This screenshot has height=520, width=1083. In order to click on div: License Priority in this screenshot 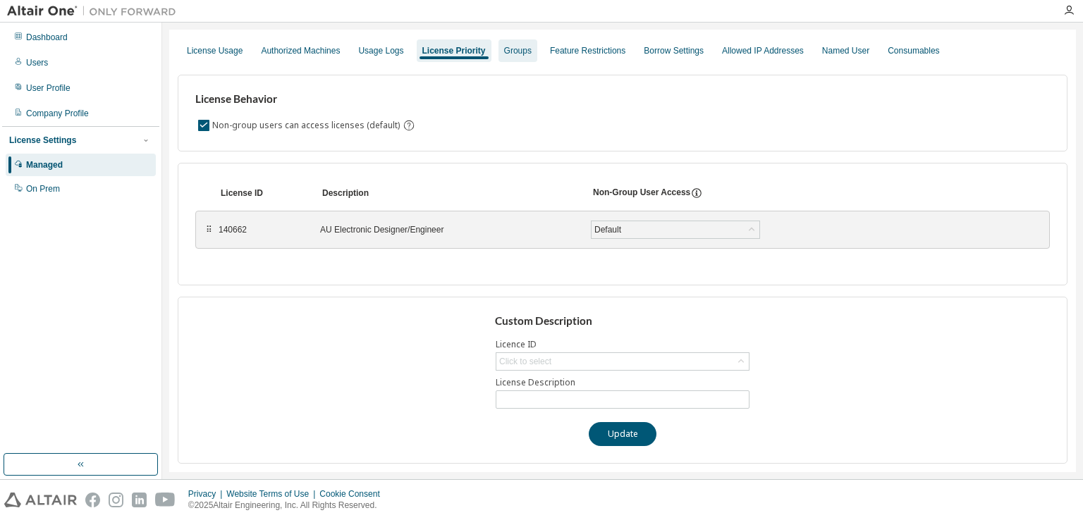, I will do `click(454, 51)`.